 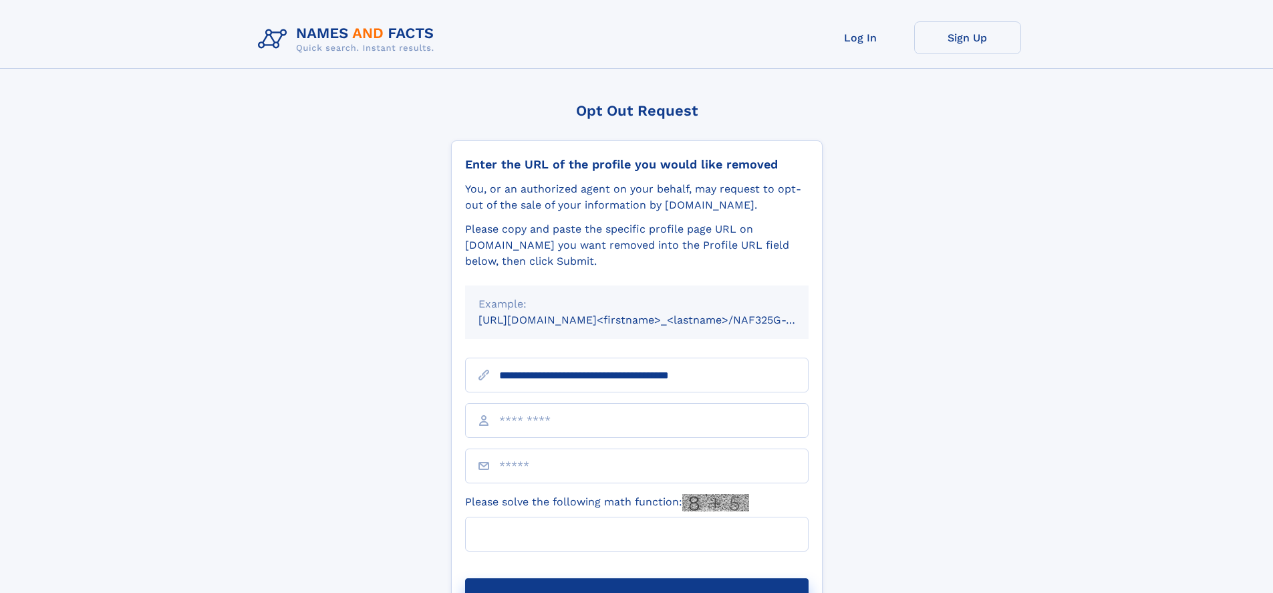 I want to click on a: Sign Up, so click(x=968, y=37).